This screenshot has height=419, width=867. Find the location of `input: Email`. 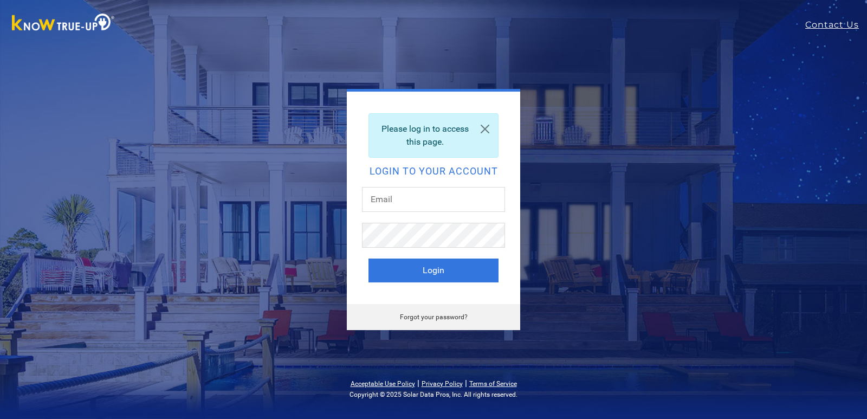

input: Email is located at coordinates (433, 199).